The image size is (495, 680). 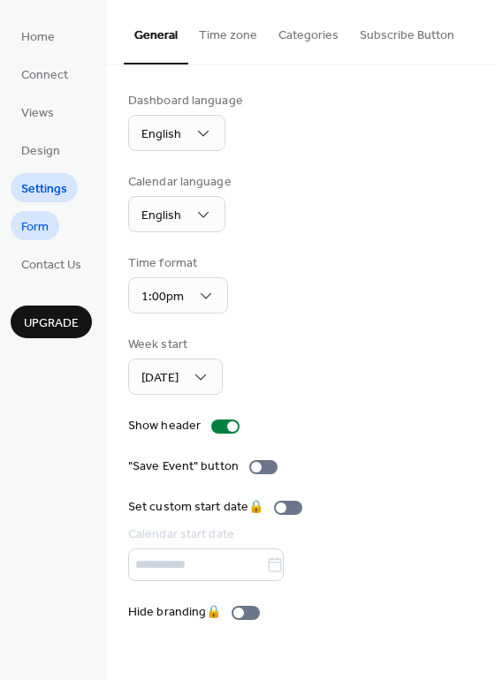 What do you see at coordinates (37, 111) in the screenshot?
I see `a: Views` at bounding box center [37, 111].